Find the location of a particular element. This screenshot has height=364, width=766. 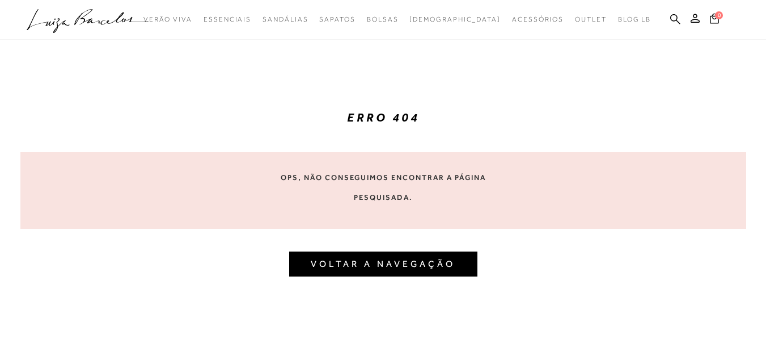

span: Verão Viva is located at coordinates (168, 19).